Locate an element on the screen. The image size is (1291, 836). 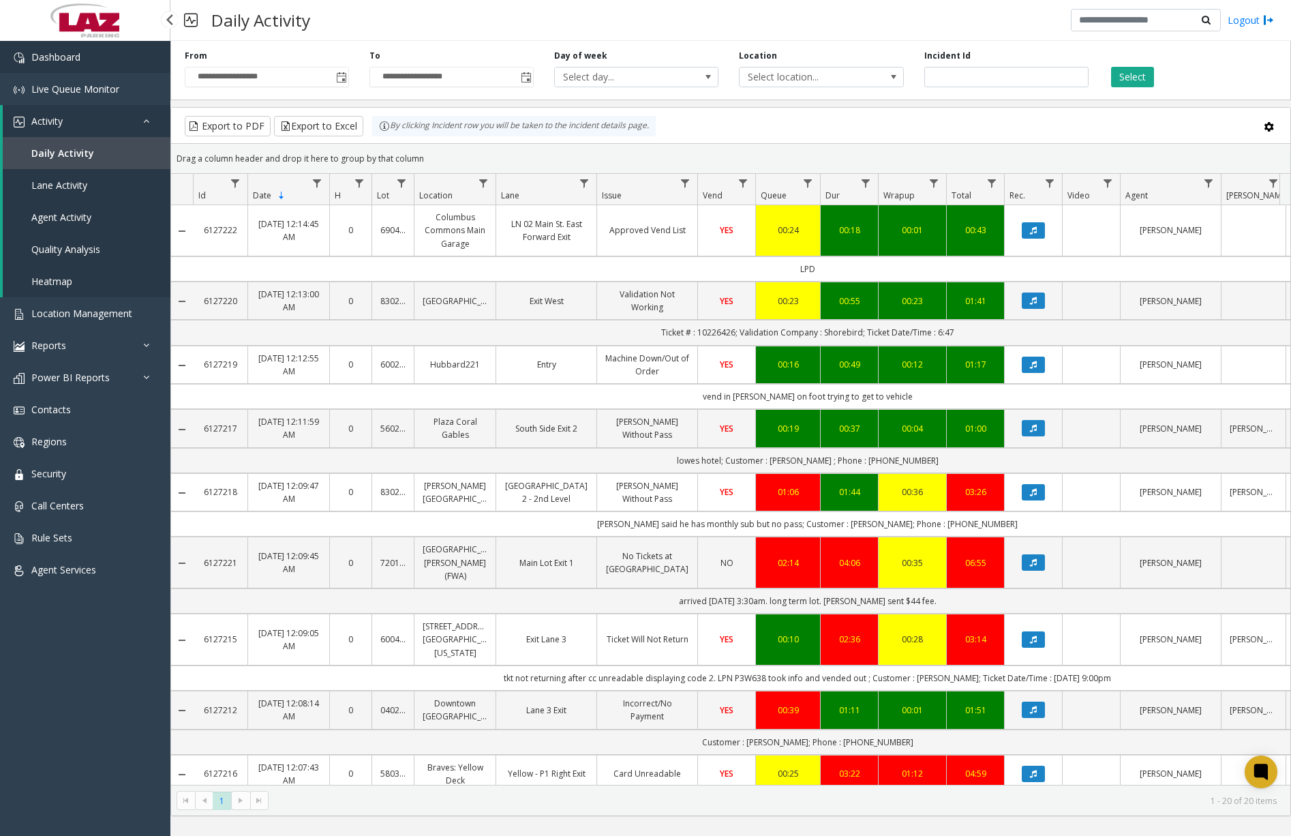
a: 6127216 is located at coordinates (220, 773).